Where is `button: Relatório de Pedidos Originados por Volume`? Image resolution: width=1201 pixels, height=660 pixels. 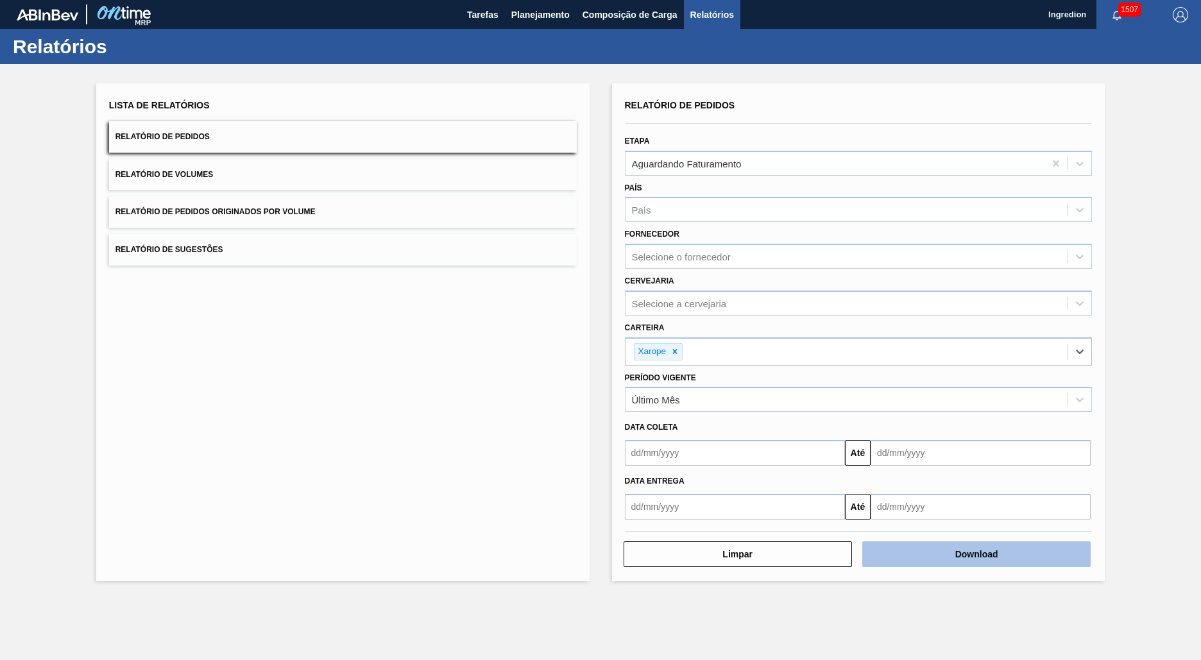
button: Relatório de Pedidos Originados por Volume is located at coordinates (343, 212).